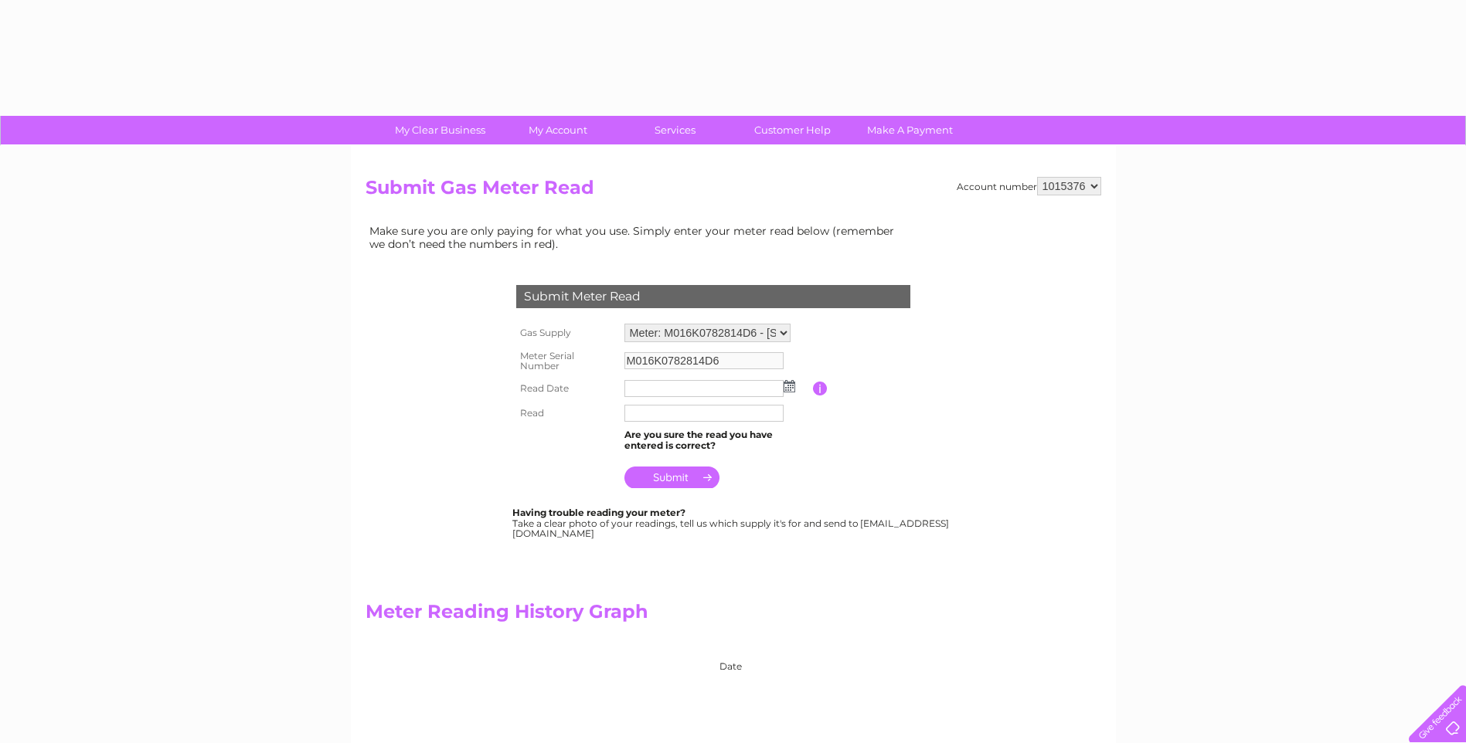 This screenshot has height=743, width=1466. Describe the element at coordinates (1028, 186) in the screenshot. I see `div: Account number` at that location.